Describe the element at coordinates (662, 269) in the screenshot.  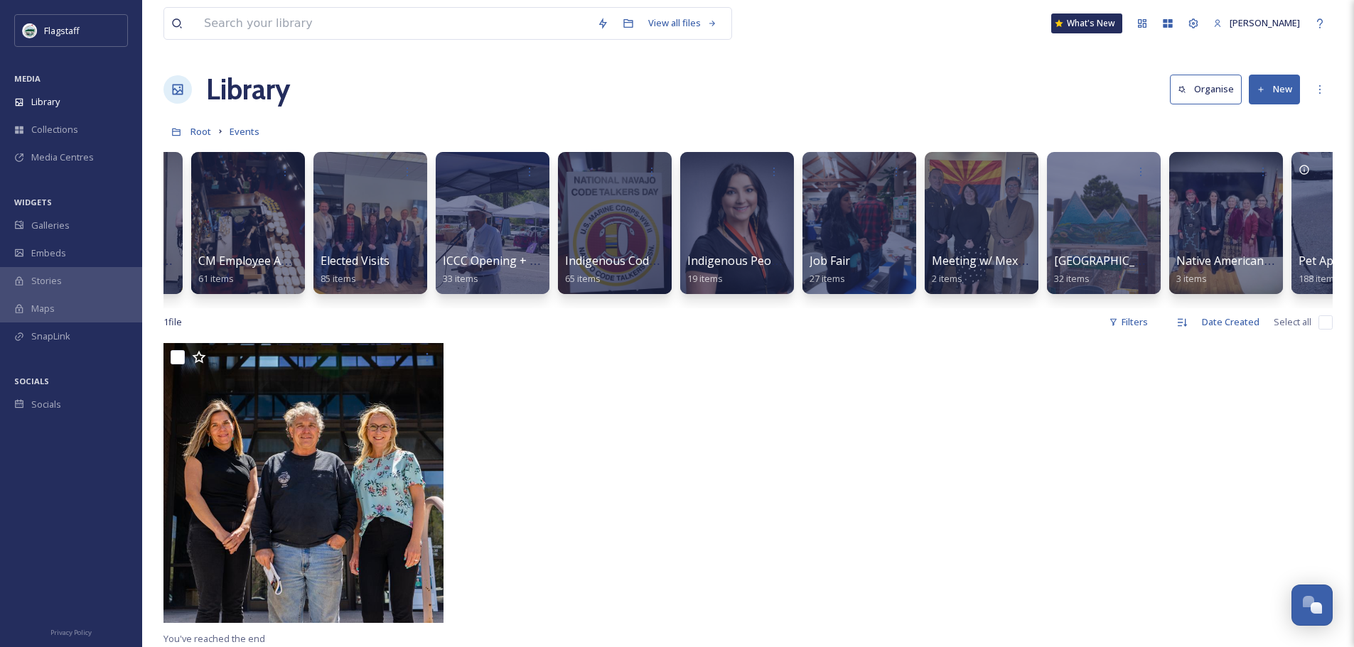
I see `a: Indigenous Code Talkers Day Events65 items` at that location.